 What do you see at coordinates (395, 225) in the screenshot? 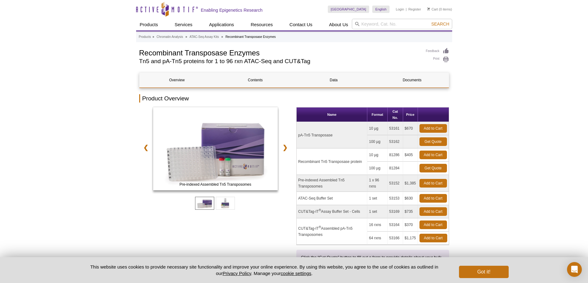
I see `td: 53164` at bounding box center [395, 225].